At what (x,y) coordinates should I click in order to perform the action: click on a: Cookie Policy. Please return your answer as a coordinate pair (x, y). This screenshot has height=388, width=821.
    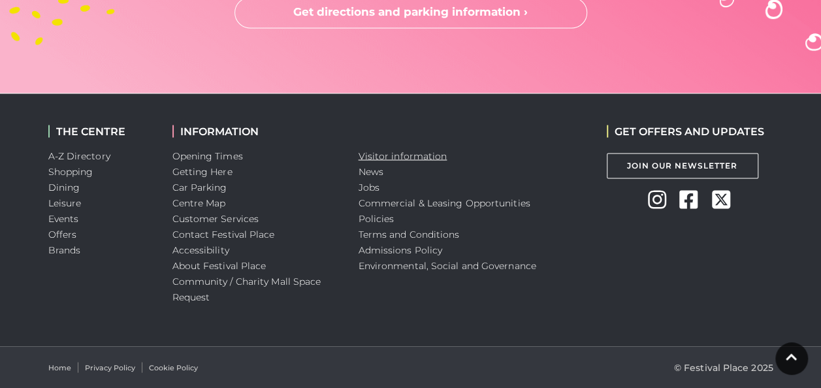
    Looking at the image, I should click on (173, 367).